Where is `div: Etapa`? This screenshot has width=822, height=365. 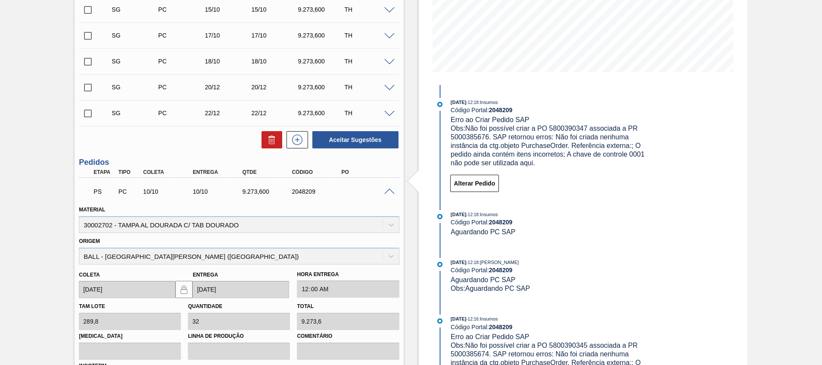
div: Etapa is located at coordinates (104, 172).